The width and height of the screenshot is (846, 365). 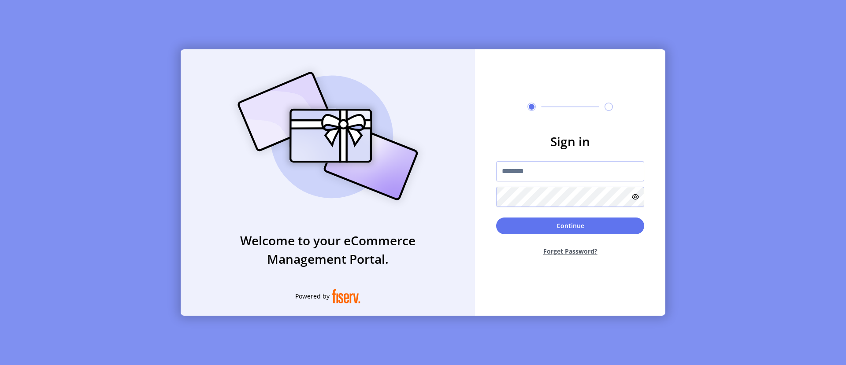 I want to click on button: Forget Password?, so click(x=570, y=251).